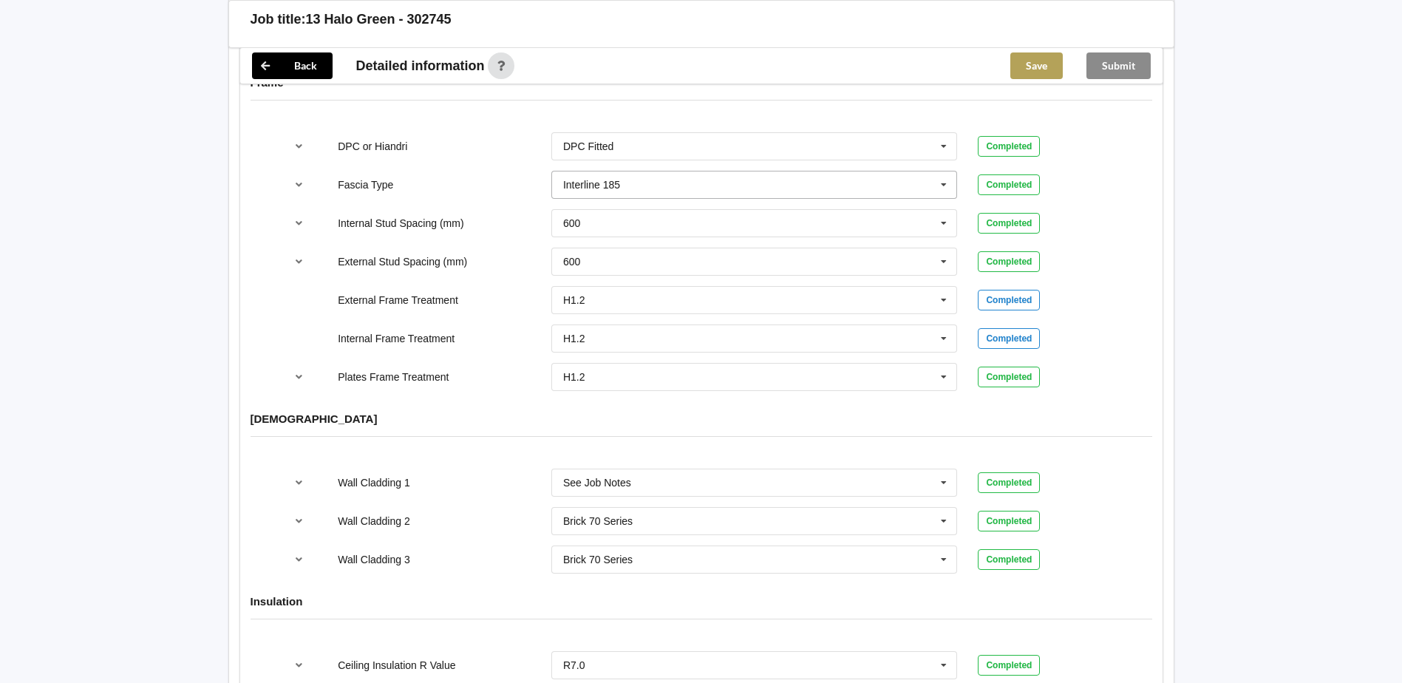  I want to click on label: Wall Cladding 3, so click(374, 559).